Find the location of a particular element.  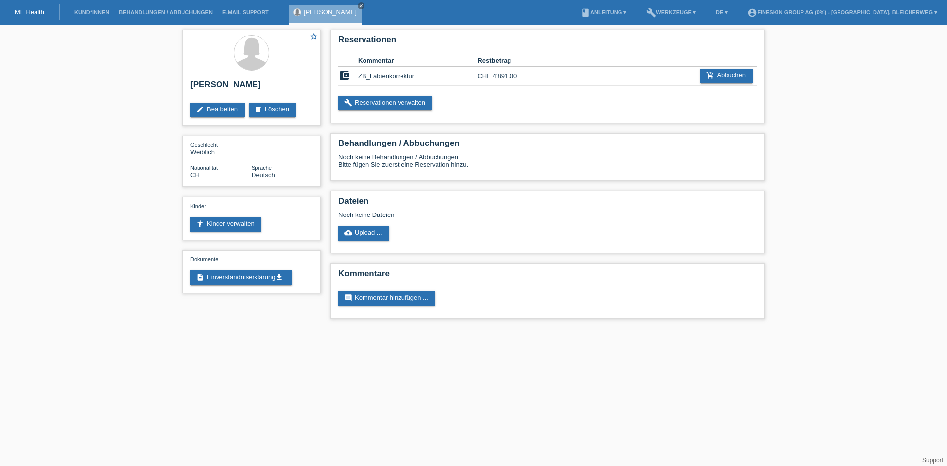

a: accessibility_newKinder verwalten is located at coordinates (226, 225).